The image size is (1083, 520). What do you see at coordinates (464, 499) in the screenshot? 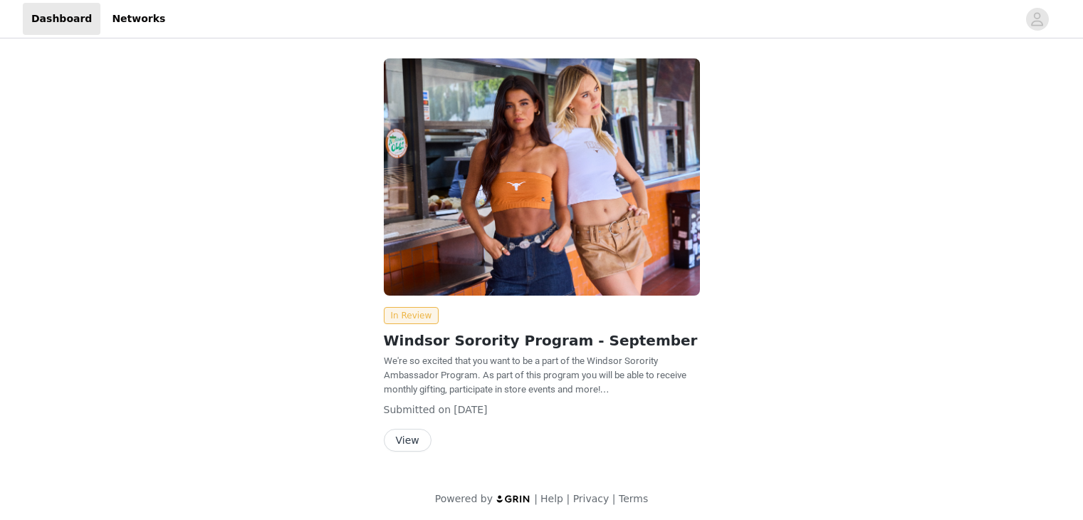
I see `span: Powered by` at bounding box center [464, 499].